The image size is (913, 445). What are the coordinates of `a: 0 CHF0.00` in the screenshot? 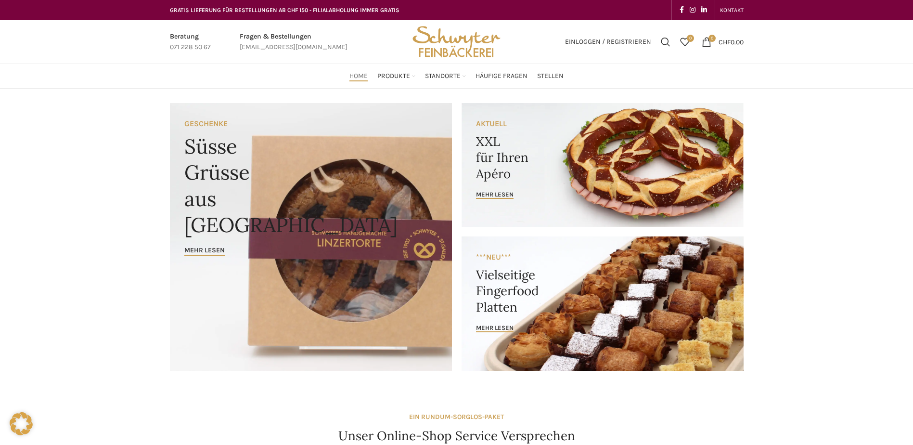 It's located at (722, 42).